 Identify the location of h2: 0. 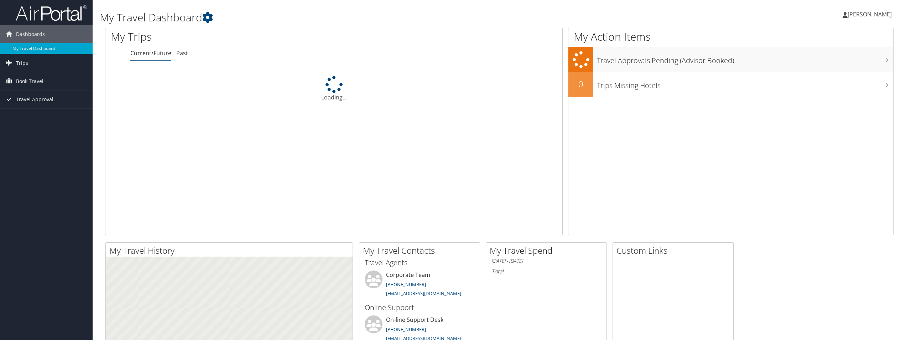
(581, 84).